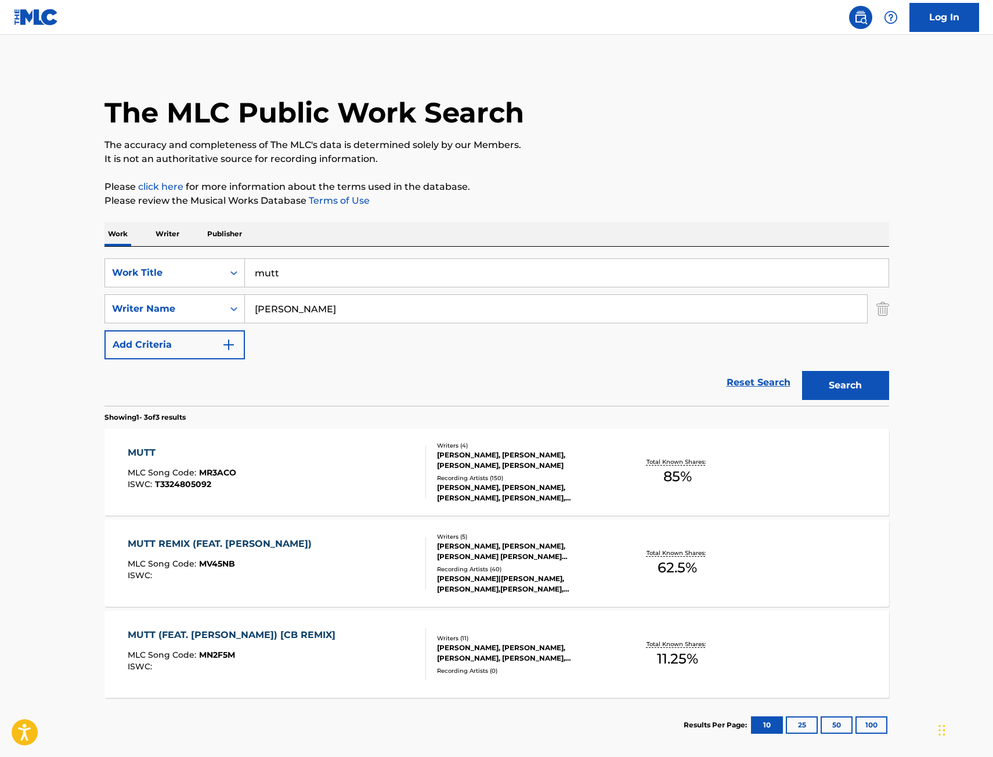 The height and width of the screenshot is (757, 993). What do you see at coordinates (182, 453) in the screenshot?
I see `div: MUTT` at bounding box center [182, 453].